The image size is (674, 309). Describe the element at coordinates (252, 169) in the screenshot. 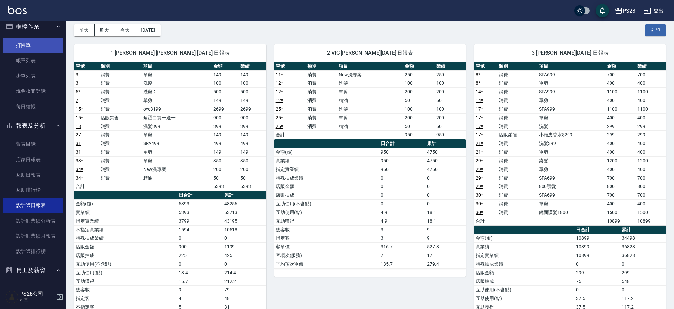

I see `td: 200` at that location.